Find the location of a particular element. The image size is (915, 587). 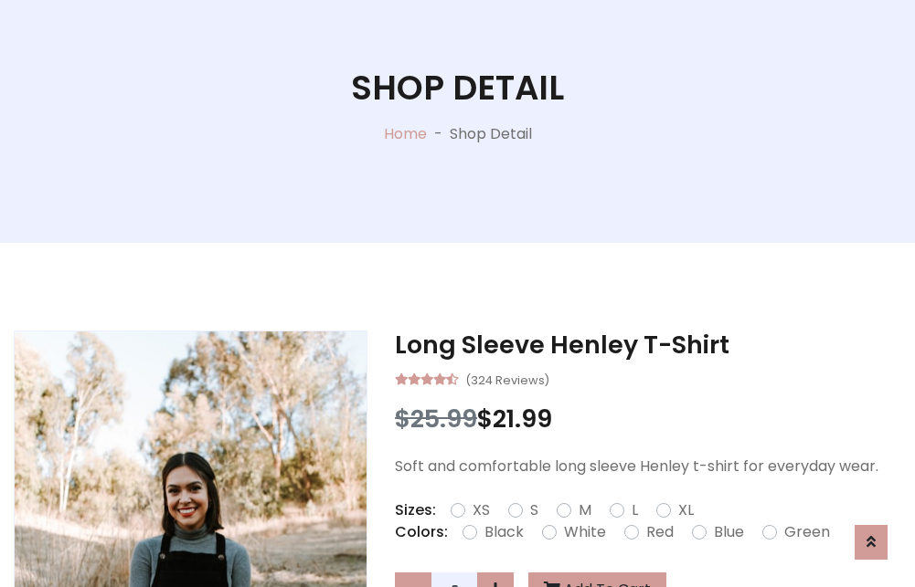

label: Black is located at coordinates (503, 533).